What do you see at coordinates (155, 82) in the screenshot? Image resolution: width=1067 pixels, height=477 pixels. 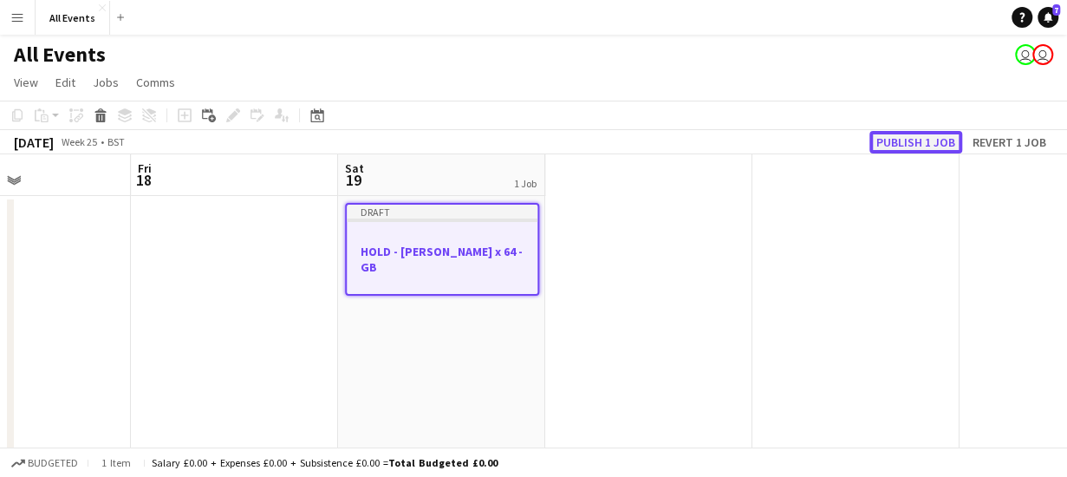 I see `a: Comms` at bounding box center [155, 82].